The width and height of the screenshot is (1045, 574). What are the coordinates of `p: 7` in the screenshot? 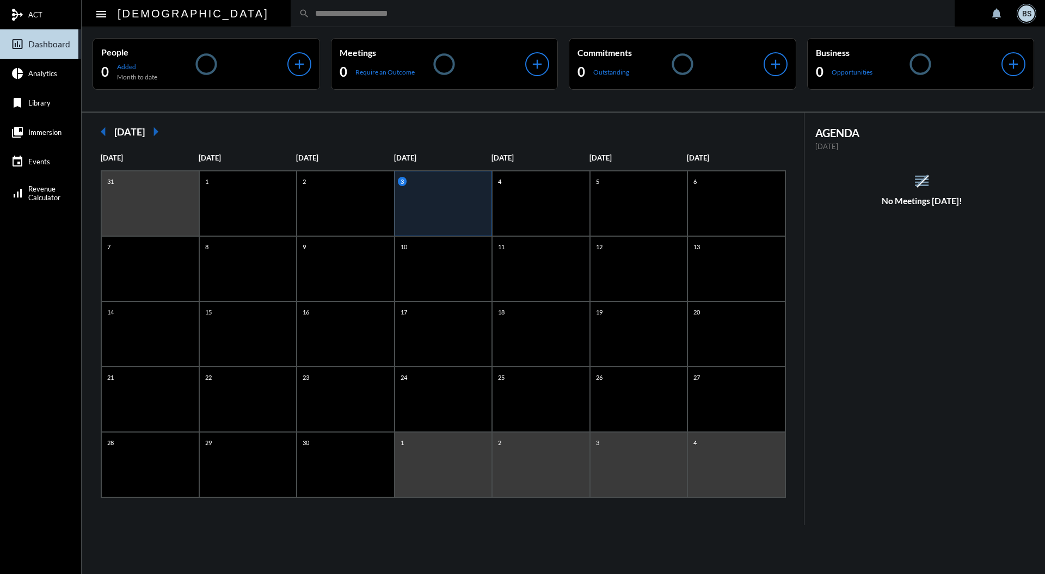 It's located at (109, 247).